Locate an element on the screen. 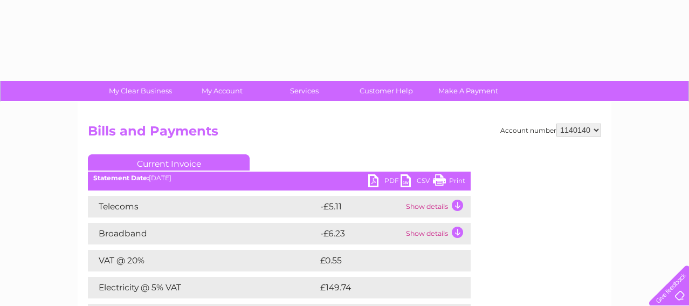 This screenshot has height=306, width=689. a: My Clear Business is located at coordinates (140, 91).